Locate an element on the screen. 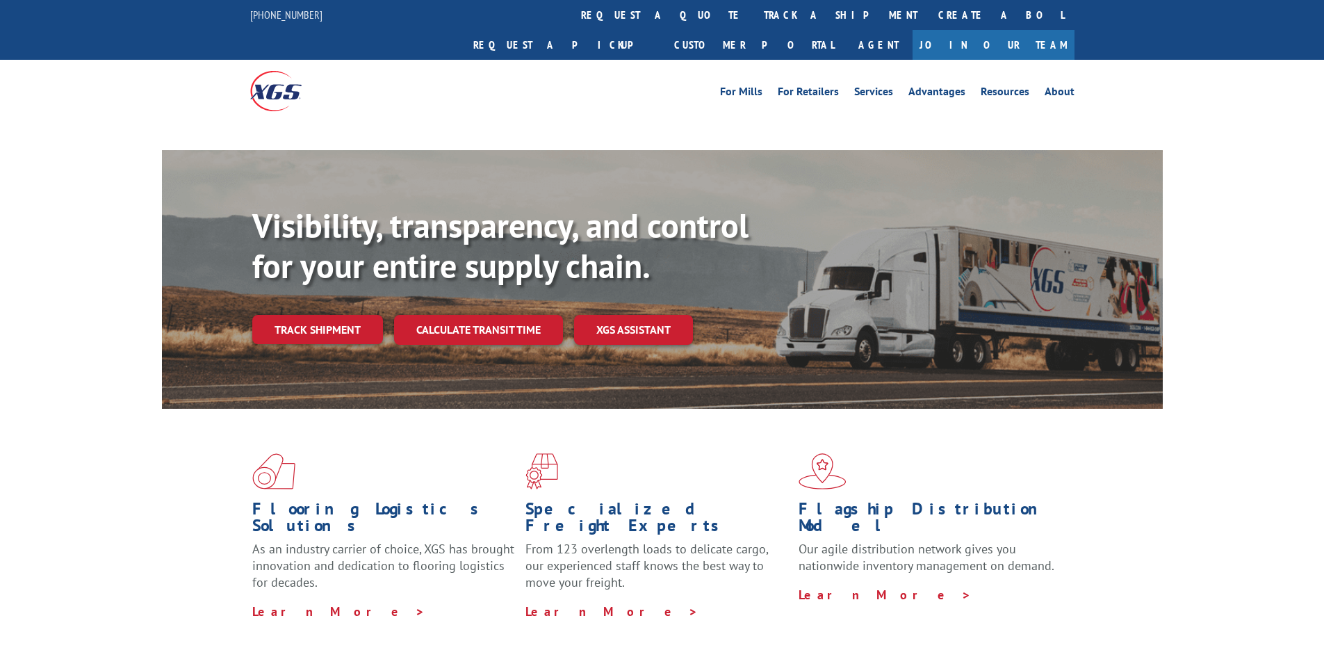  span: Our agile distribution network gives you nationwide inventory management on demand. is located at coordinates (926, 557).